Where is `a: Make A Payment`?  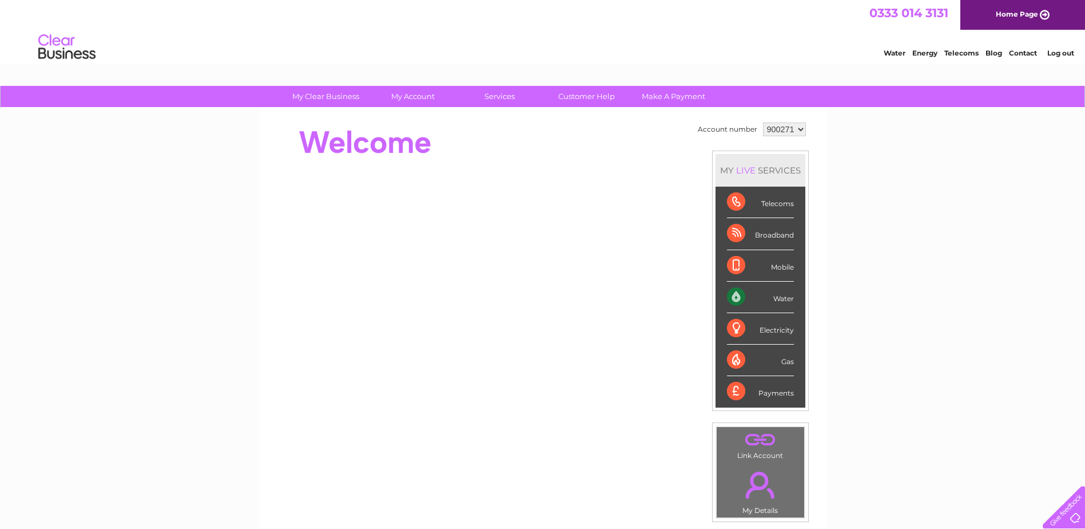 a: Make A Payment is located at coordinates (673, 96).